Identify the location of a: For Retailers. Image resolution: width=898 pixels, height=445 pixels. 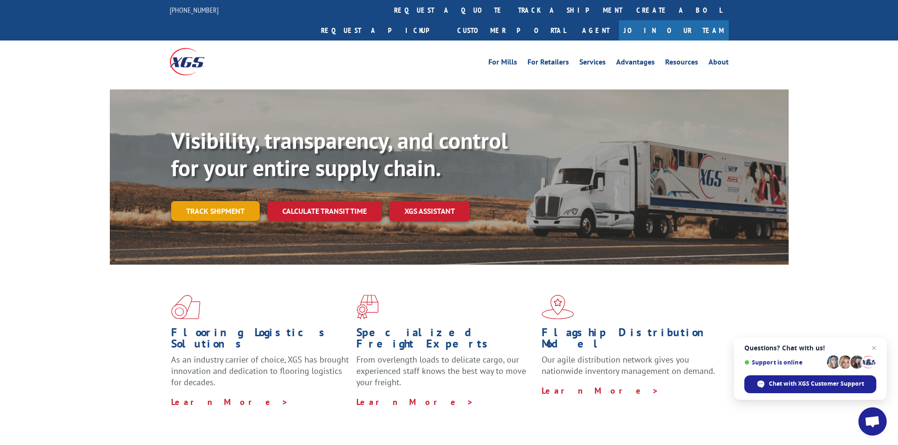
(548, 64).